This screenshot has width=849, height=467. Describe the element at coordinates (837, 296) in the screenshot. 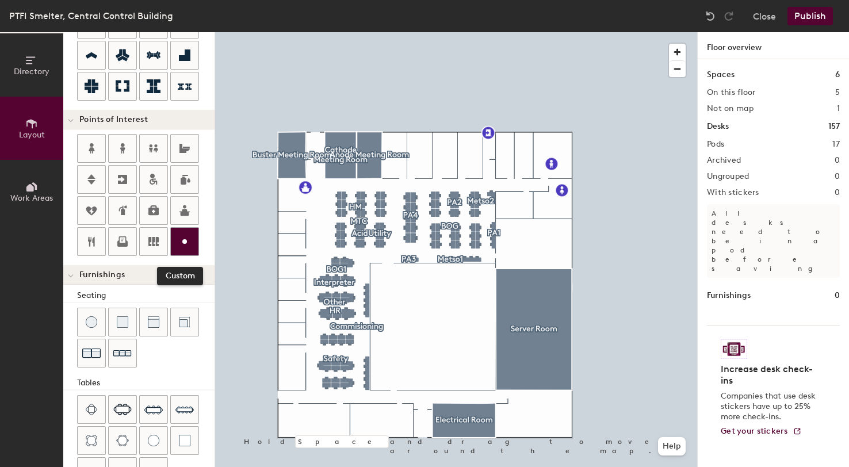

I see `h1: 0` at that location.